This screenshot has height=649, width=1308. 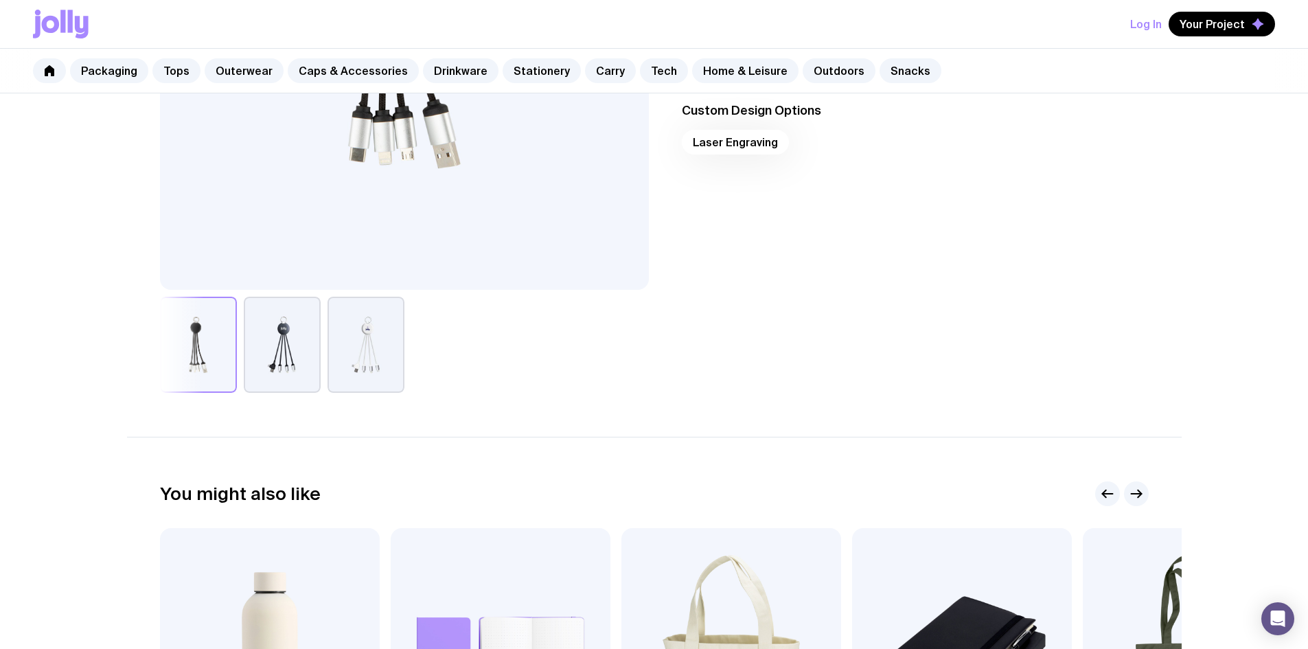 I want to click on button: Your Project, so click(x=1221, y=24).